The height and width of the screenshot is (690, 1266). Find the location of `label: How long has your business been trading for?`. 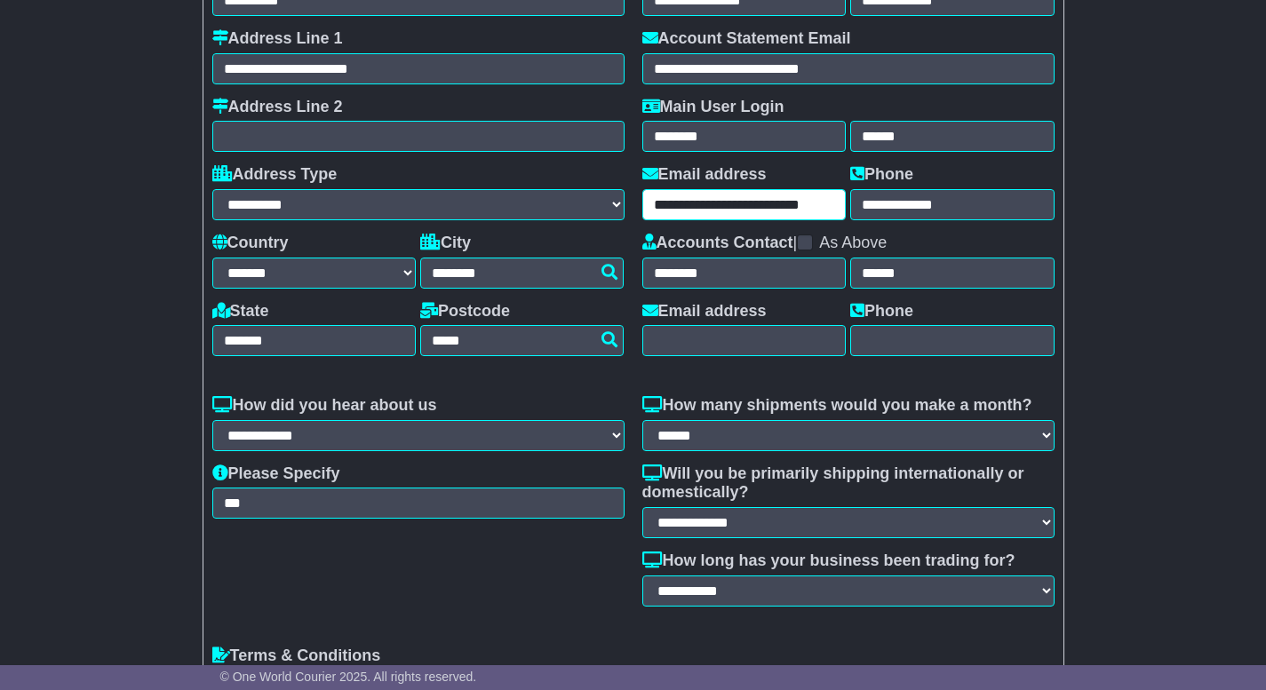

label: How long has your business been trading for? is located at coordinates (829, 561).